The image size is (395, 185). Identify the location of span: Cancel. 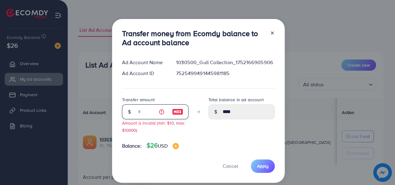
(231, 166).